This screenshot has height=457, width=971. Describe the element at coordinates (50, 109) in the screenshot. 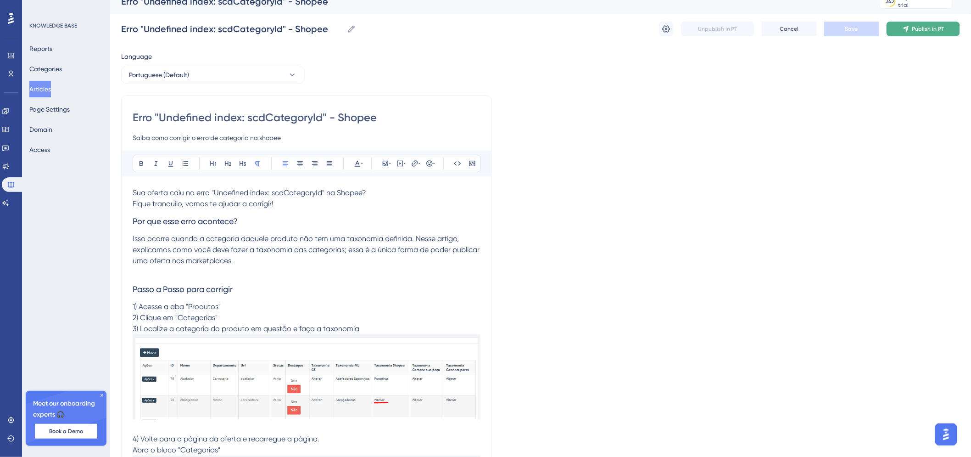

I see `button: Page Settings` at that location.